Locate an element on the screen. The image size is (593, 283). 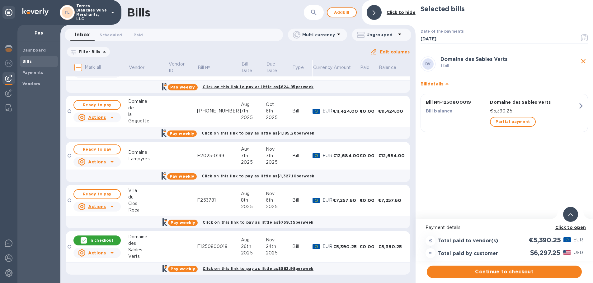
p: Paid is located at coordinates (365, 67).